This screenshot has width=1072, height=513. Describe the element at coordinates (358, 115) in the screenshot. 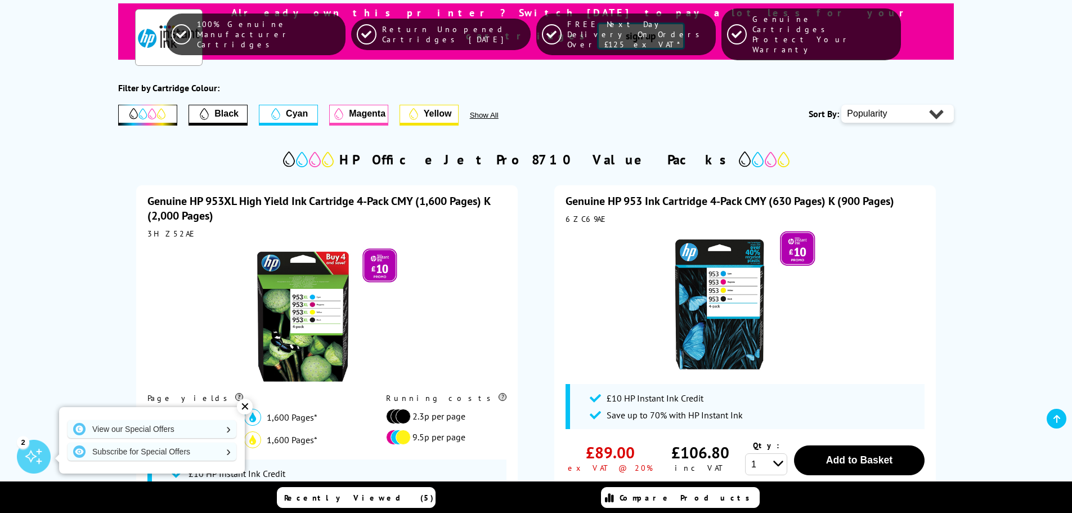

I see `button: Magenta` at that location.